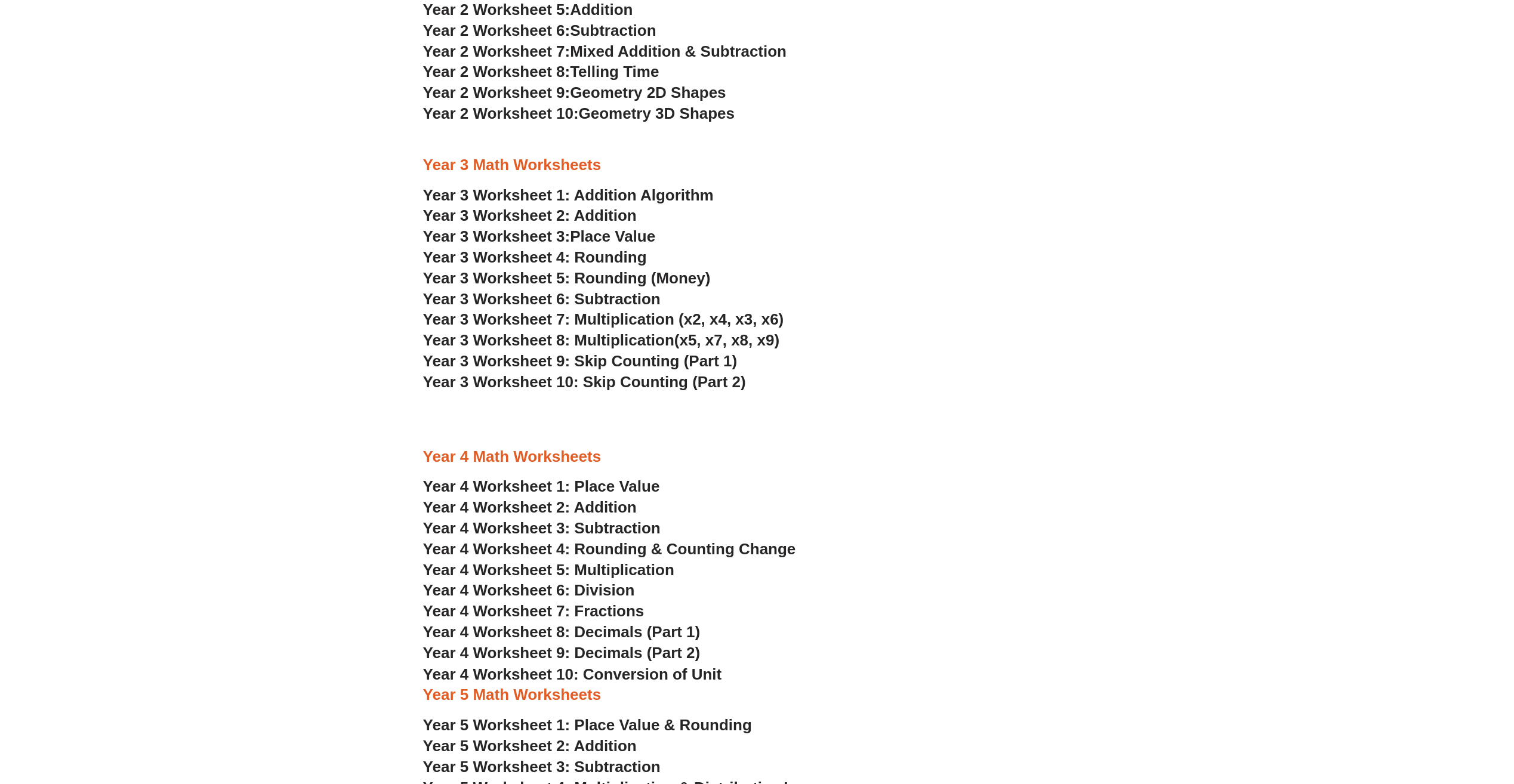 This screenshot has height=784, width=1514. Describe the element at coordinates (529, 215) in the screenshot. I see `a: Year 3 Worksheet 2: Addition` at that location.